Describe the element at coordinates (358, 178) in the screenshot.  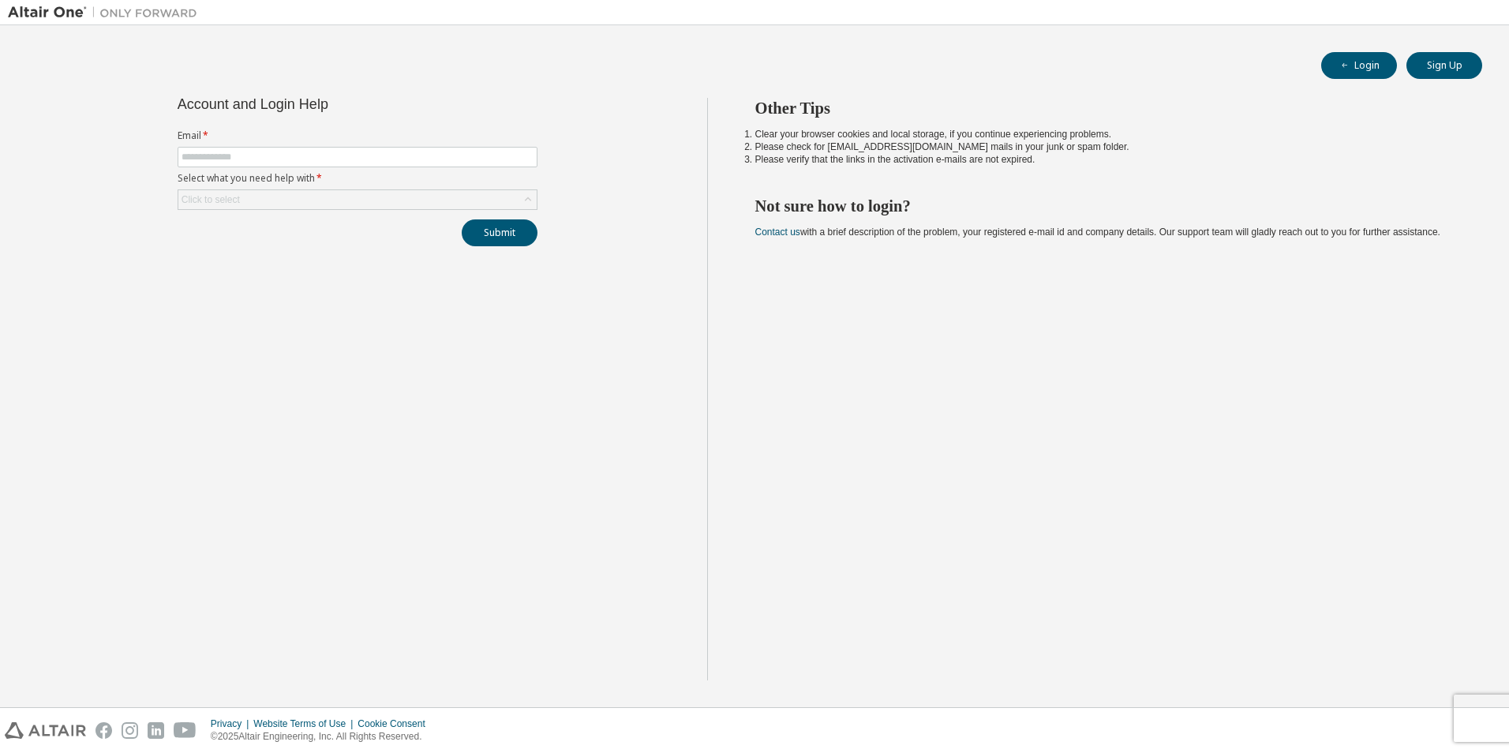
I see `label: Select what you need help with` at that location.